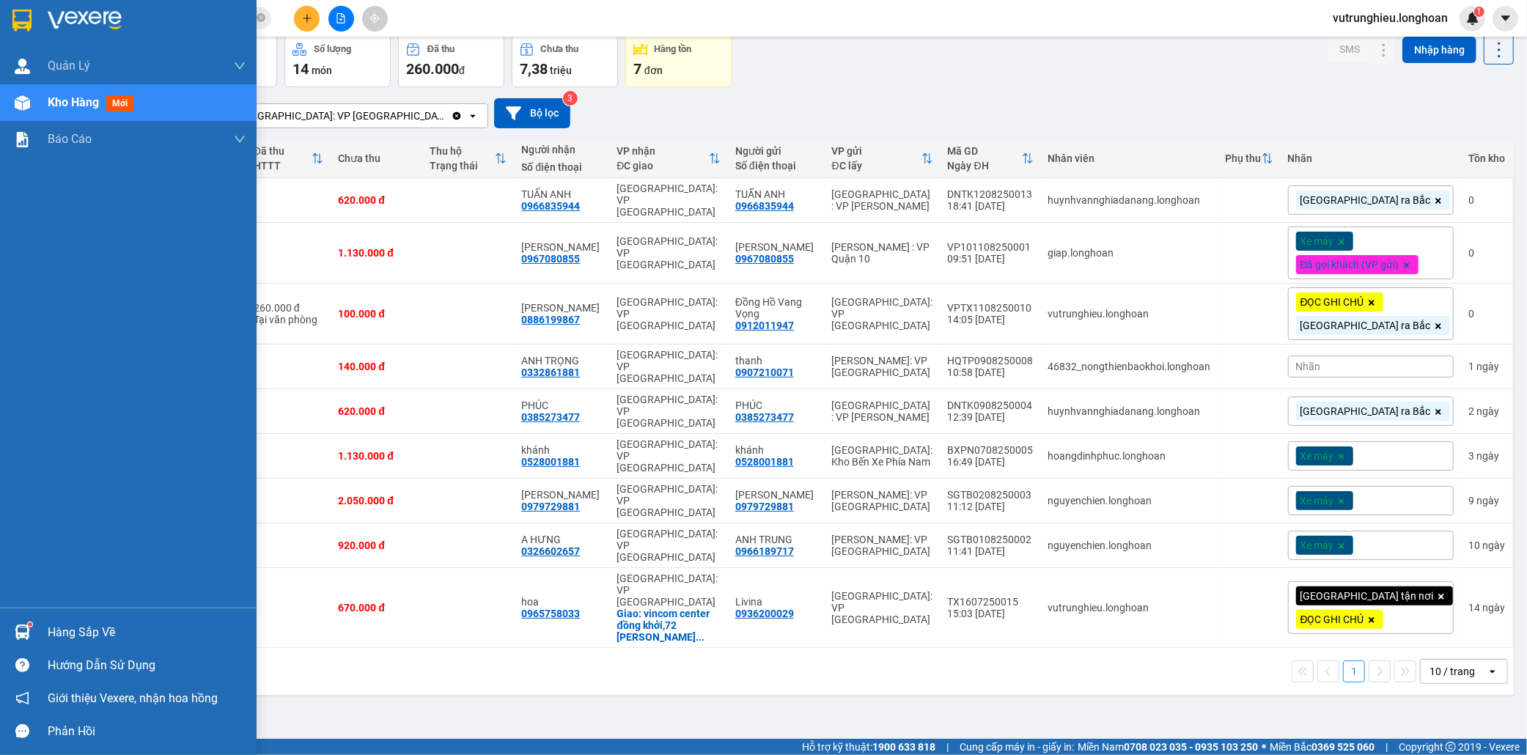 The height and width of the screenshot is (755, 1527). What do you see at coordinates (376, 545) in the screenshot?
I see `div: 920.000 đ` at bounding box center [376, 545].